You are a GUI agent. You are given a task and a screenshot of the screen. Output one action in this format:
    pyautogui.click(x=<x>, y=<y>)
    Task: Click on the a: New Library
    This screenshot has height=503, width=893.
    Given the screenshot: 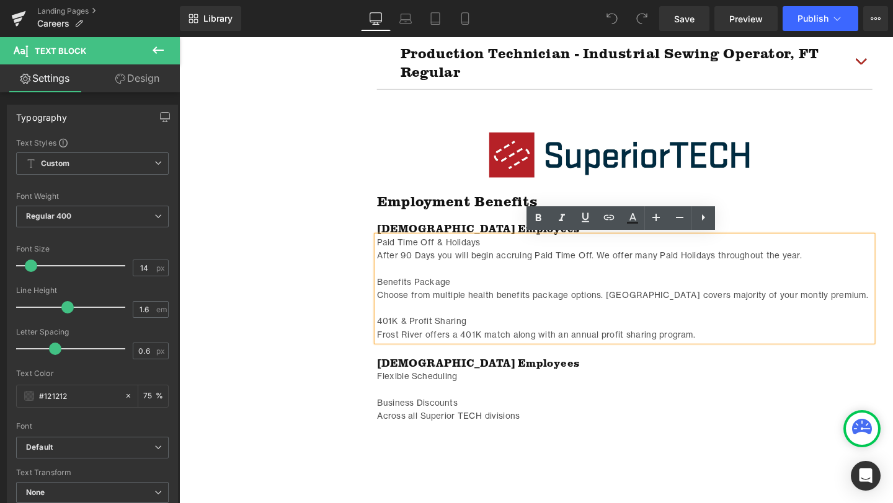 What is the action you would take?
    pyautogui.click(x=210, y=19)
    